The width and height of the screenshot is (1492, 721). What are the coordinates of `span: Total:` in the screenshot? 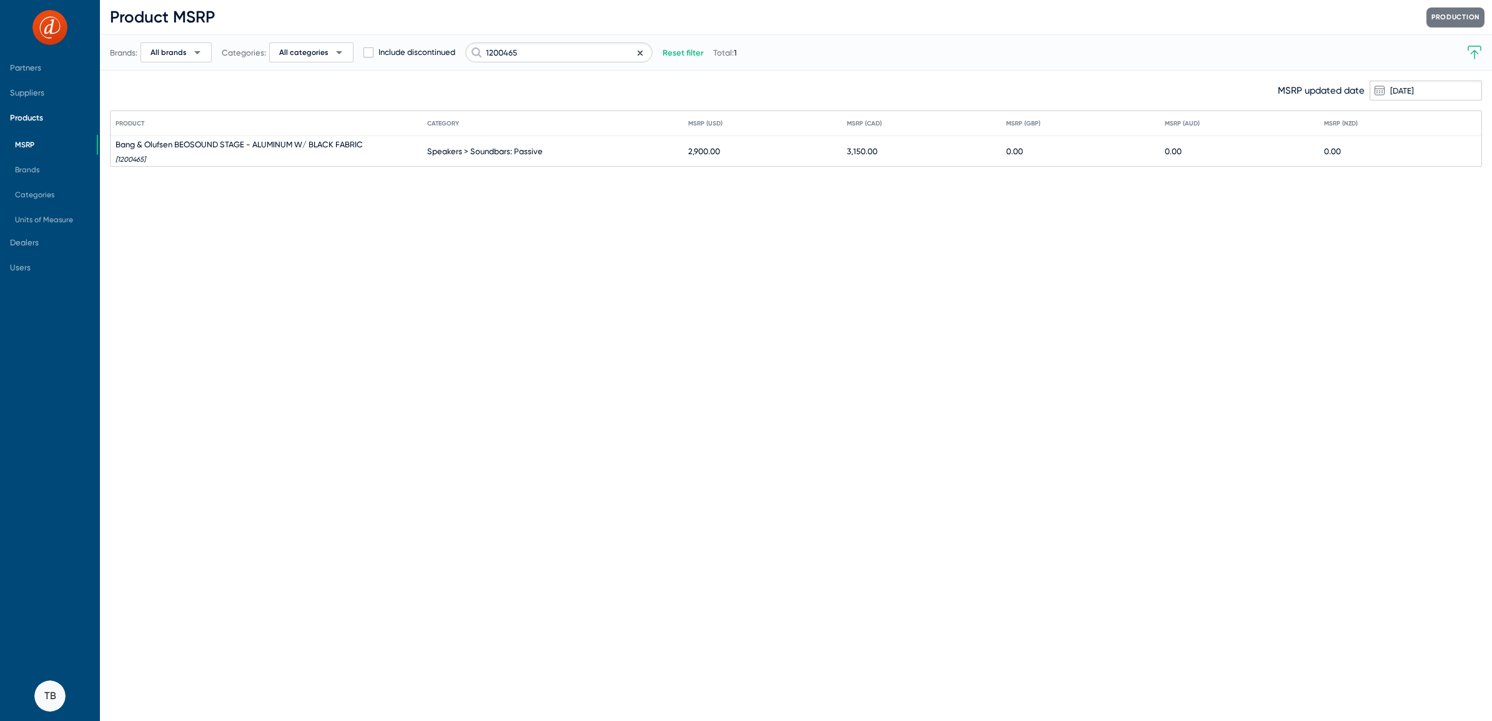 It's located at (725, 52).